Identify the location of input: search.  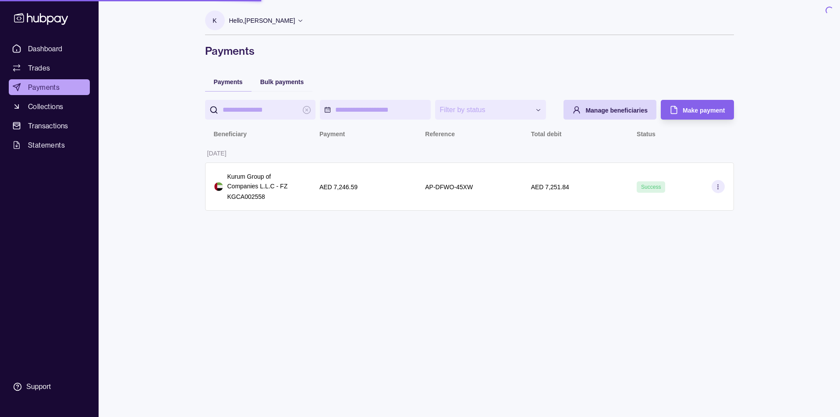
(260, 110).